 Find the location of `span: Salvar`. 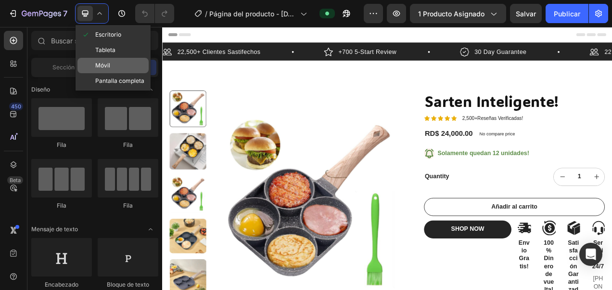

span: Salvar is located at coordinates (526, 13).